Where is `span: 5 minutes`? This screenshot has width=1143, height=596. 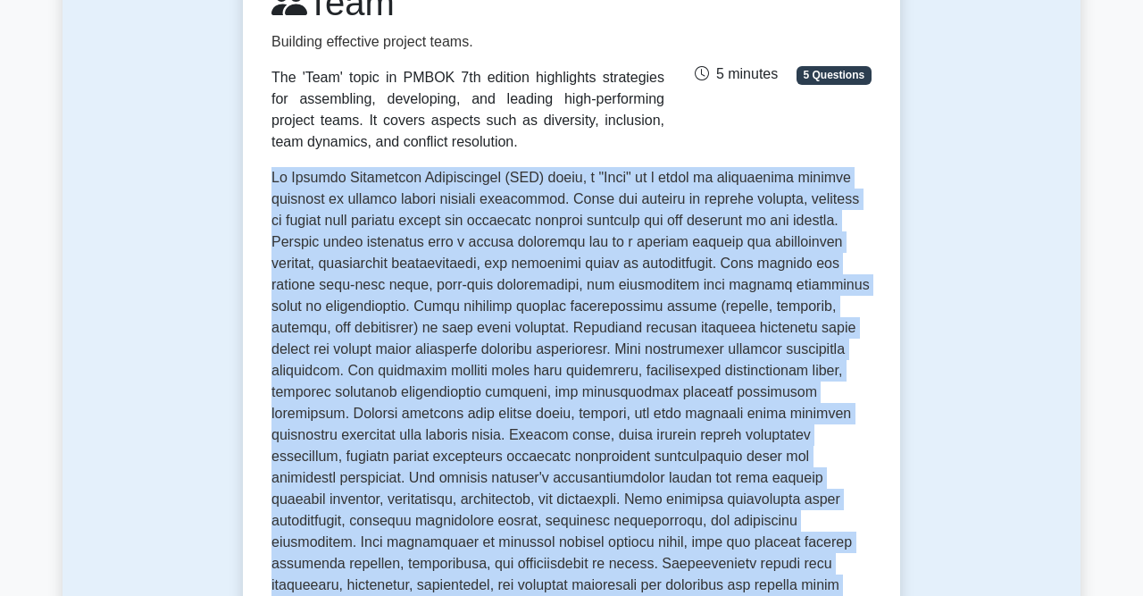
span: 5 minutes is located at coordinates (736, 73).